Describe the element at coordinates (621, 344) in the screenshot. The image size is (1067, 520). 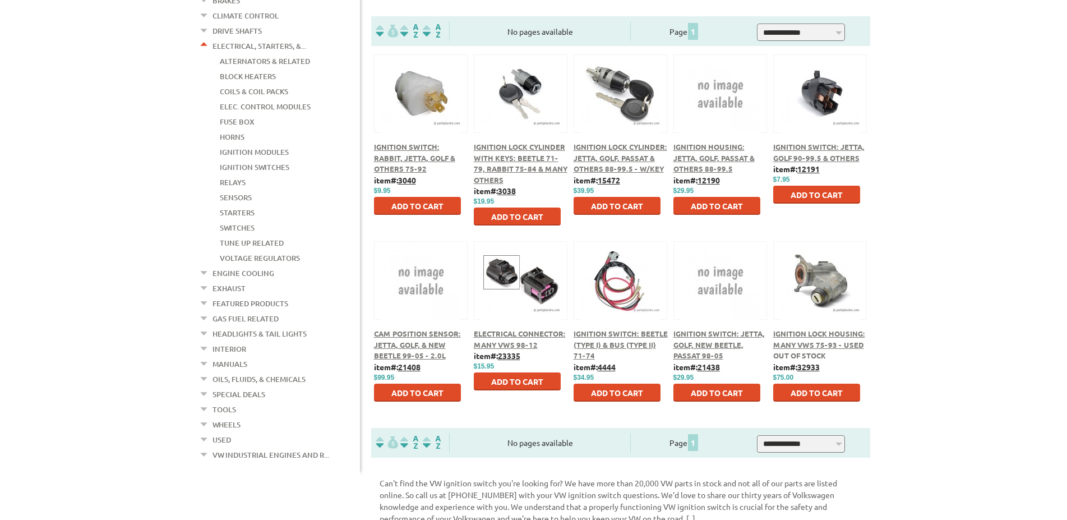
I see `a: Ignition Switch: Beetle (Type I) & Bus (Type II) 71-74` at that location.